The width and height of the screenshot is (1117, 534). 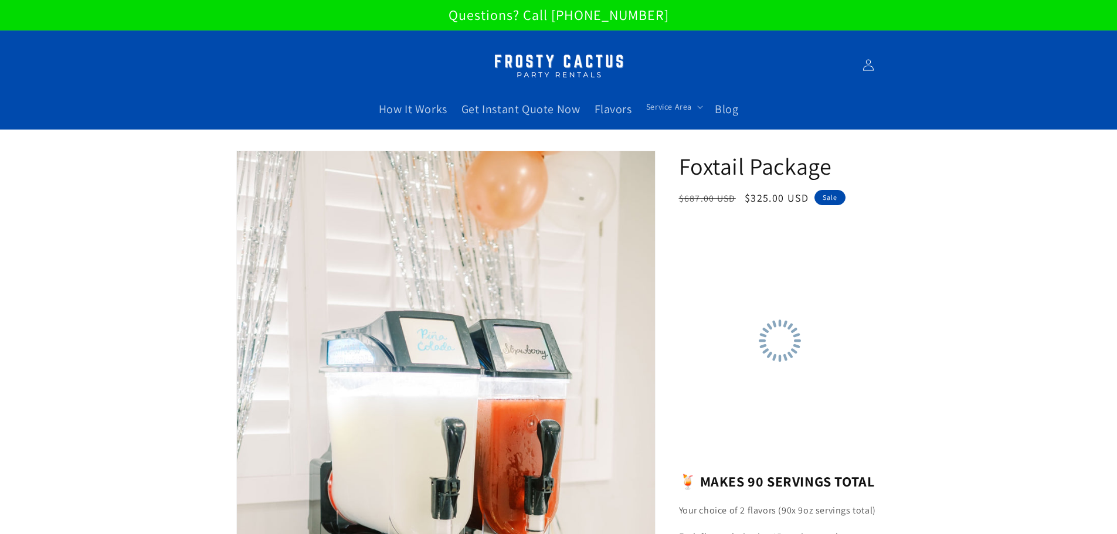 What do you see at coordinates (521, 109) in the screenshot?
I see `span: Get Instant Quote Now` at bounding box center [521, 109].